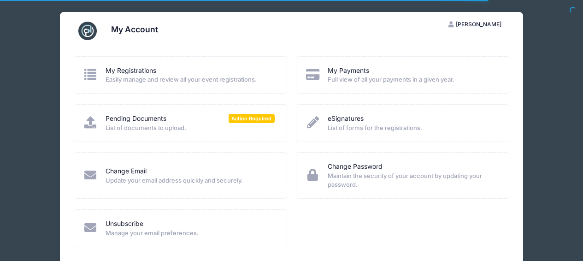 The image size is (583, 261). I want to click on a: Change Password, so click(355, 166).